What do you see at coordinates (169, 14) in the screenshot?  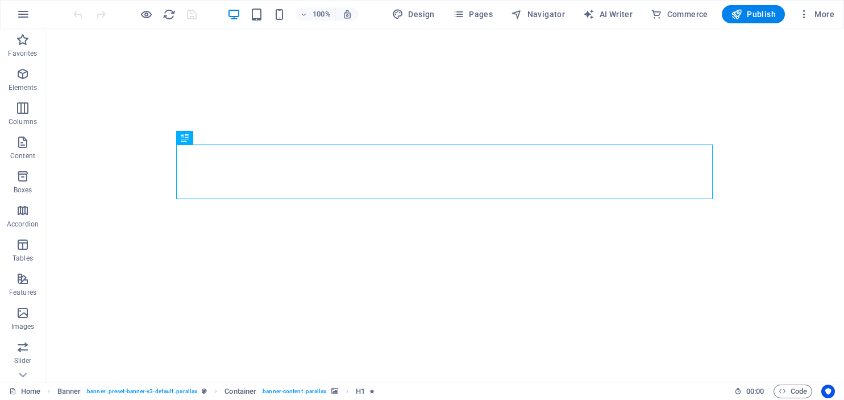 I see `button: reload` at bounding box center [169, 14].